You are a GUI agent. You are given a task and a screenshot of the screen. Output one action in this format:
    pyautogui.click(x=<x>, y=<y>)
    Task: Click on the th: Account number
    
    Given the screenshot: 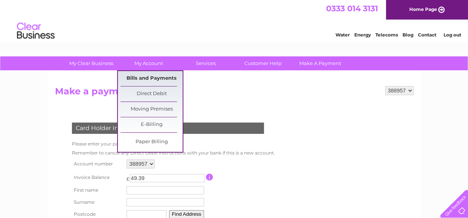 What is the action you would take?
    pyautogui.click(x=98, y=164)
    